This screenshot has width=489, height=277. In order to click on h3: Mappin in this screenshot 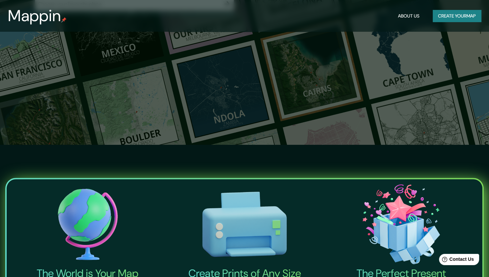, I will do `click(34, 16)`.